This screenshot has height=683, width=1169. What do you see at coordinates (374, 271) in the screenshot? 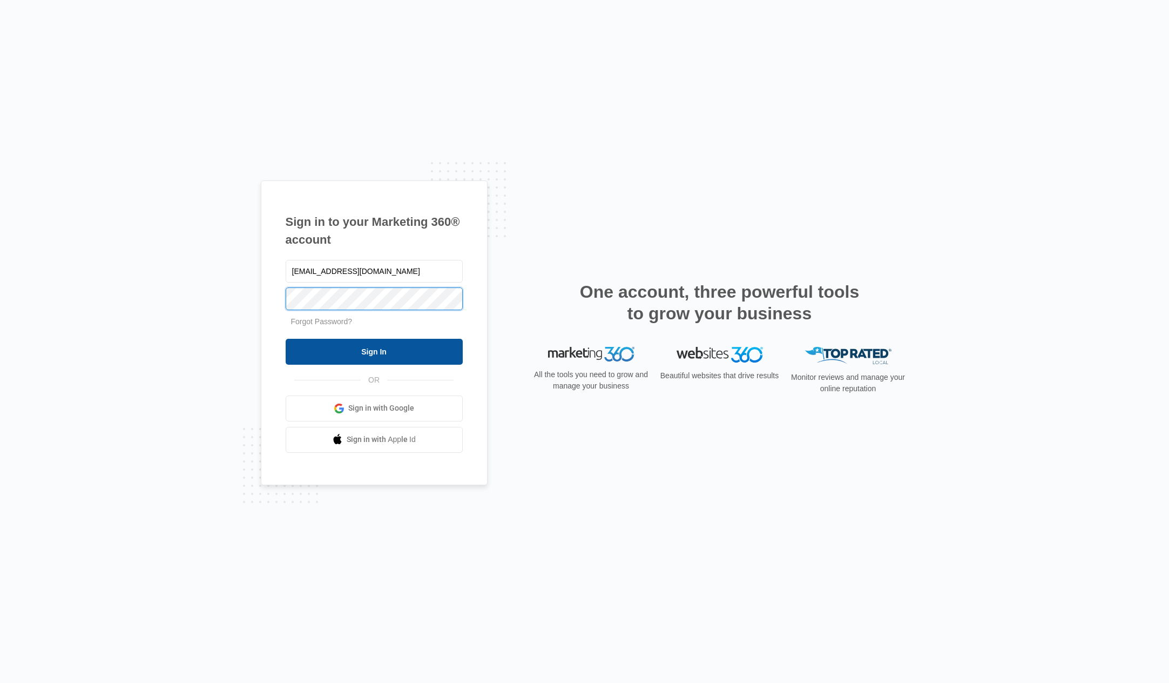
I see `input: Email` at bounding box center [374, 271].